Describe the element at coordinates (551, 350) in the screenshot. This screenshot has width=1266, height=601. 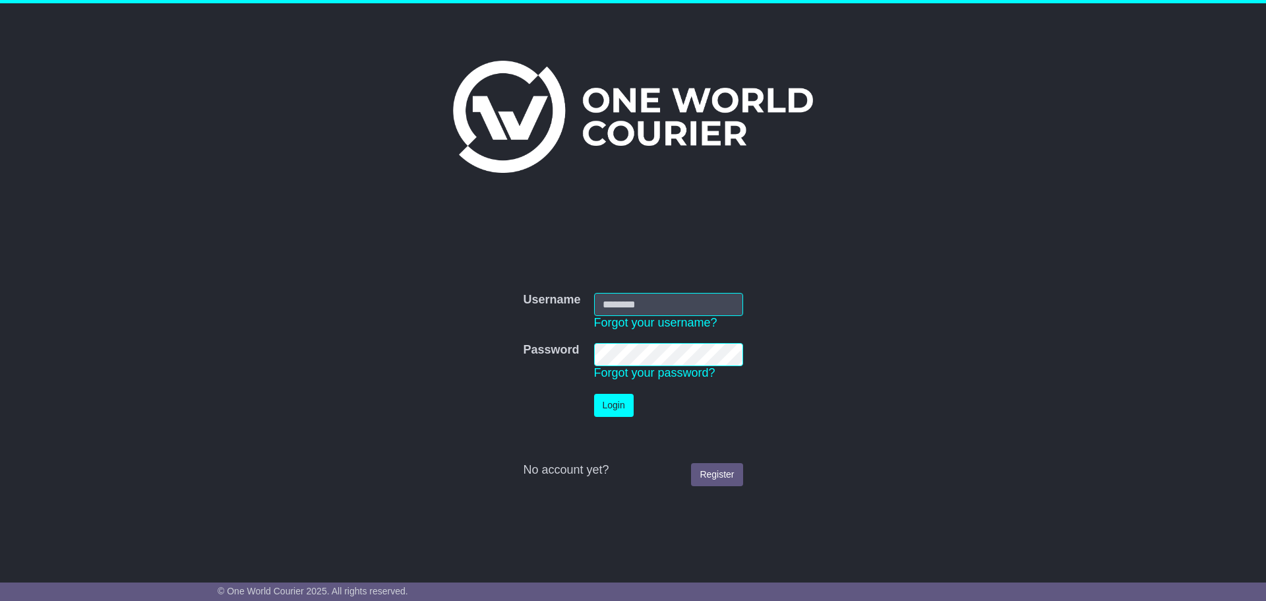
I see `label: Password` at that location.